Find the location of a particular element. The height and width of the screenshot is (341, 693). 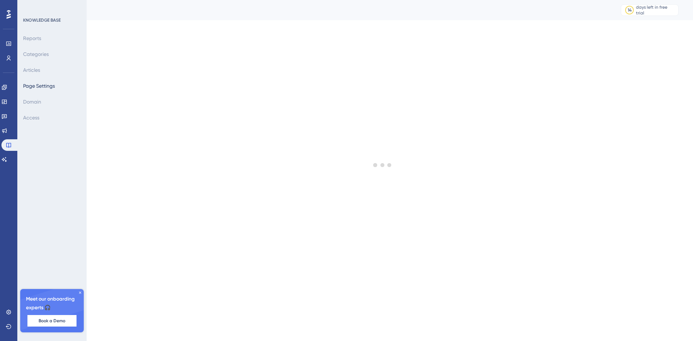

button: Reports is located at coordinates (32, 38).